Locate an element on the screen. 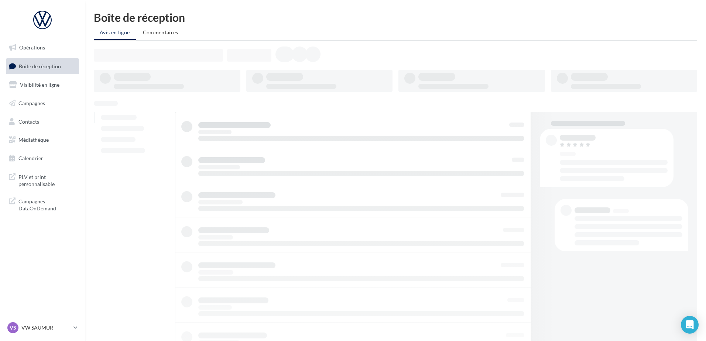 The width and height of the screenshot is (706, 341). span: Médiathèque is located at coordinates (34, 140).